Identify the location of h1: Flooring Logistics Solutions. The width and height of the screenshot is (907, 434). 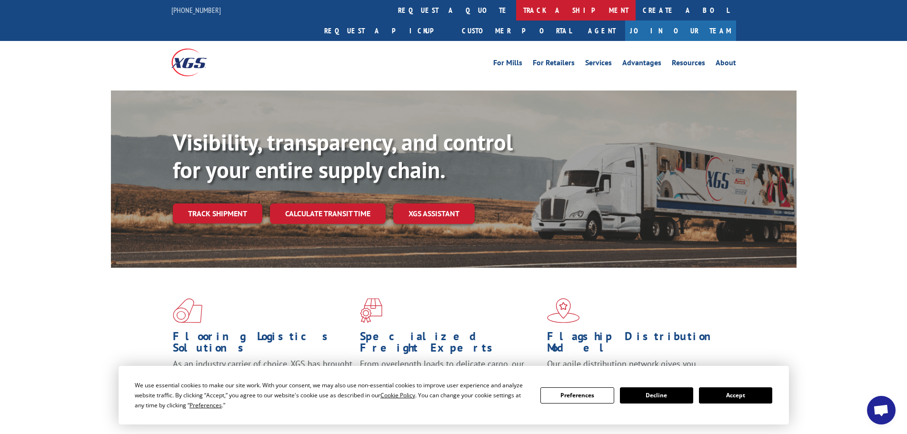
(263, 344).